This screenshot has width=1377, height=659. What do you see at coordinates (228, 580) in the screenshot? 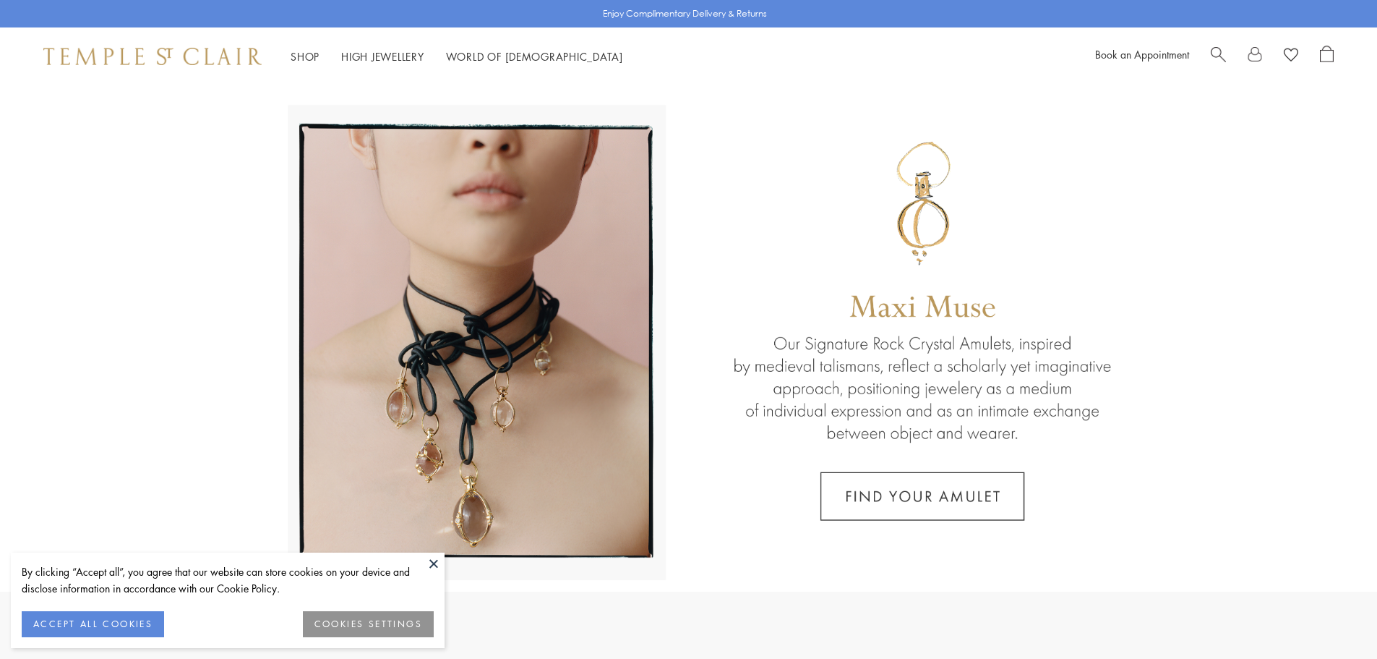
I see `div: By clicking “Accept all”, you agree that our website can store cookies on your device and disclos...` at bounding box center [228, 580].